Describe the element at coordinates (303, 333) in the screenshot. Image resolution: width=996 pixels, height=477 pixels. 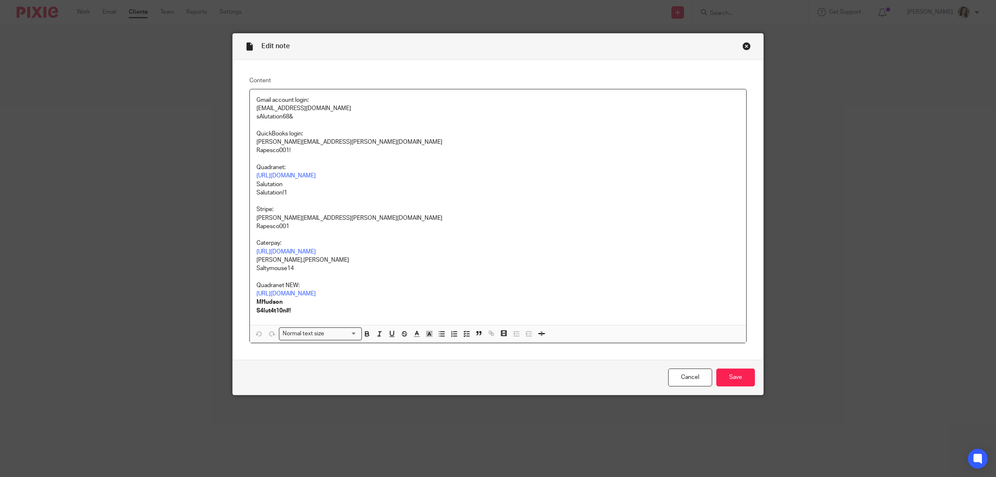
I see `span: Normal text size` at that location.